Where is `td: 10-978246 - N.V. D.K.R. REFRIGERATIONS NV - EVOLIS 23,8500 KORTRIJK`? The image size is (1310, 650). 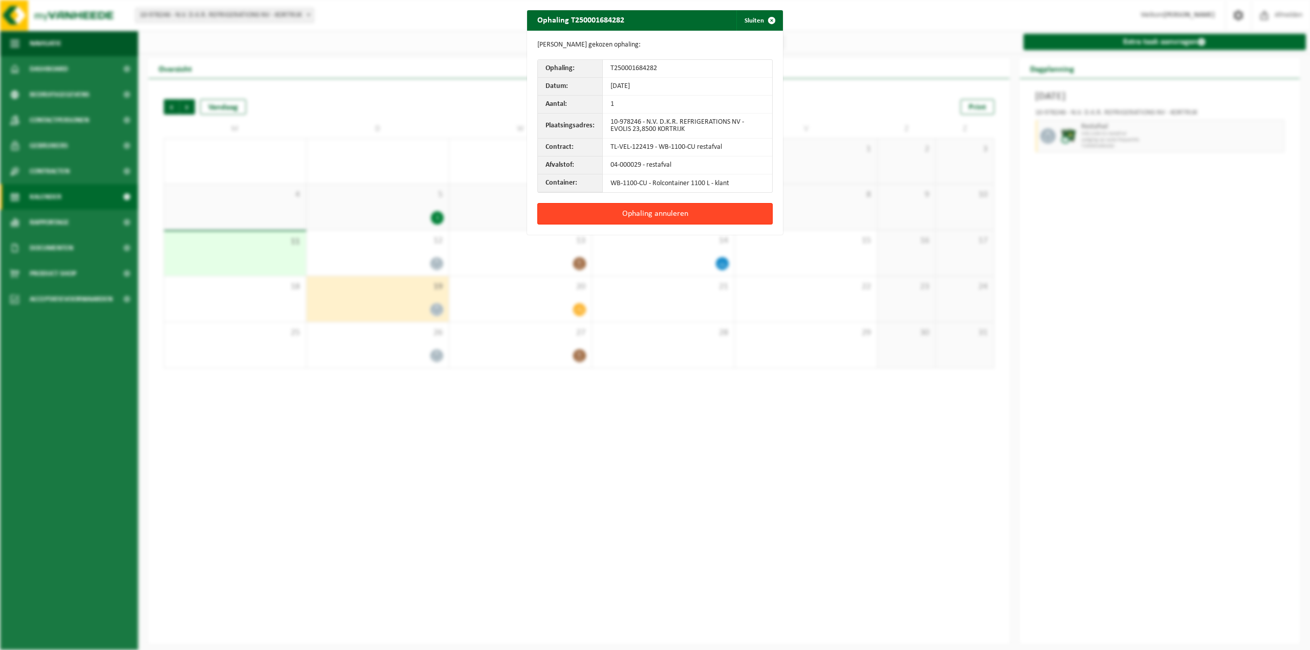
td: 10-978246 - N.V. D.K.R. REFRIGERATIONS NV - EVOLIS 23,8500 KORTRIJK is located at coordinates (687, 126).